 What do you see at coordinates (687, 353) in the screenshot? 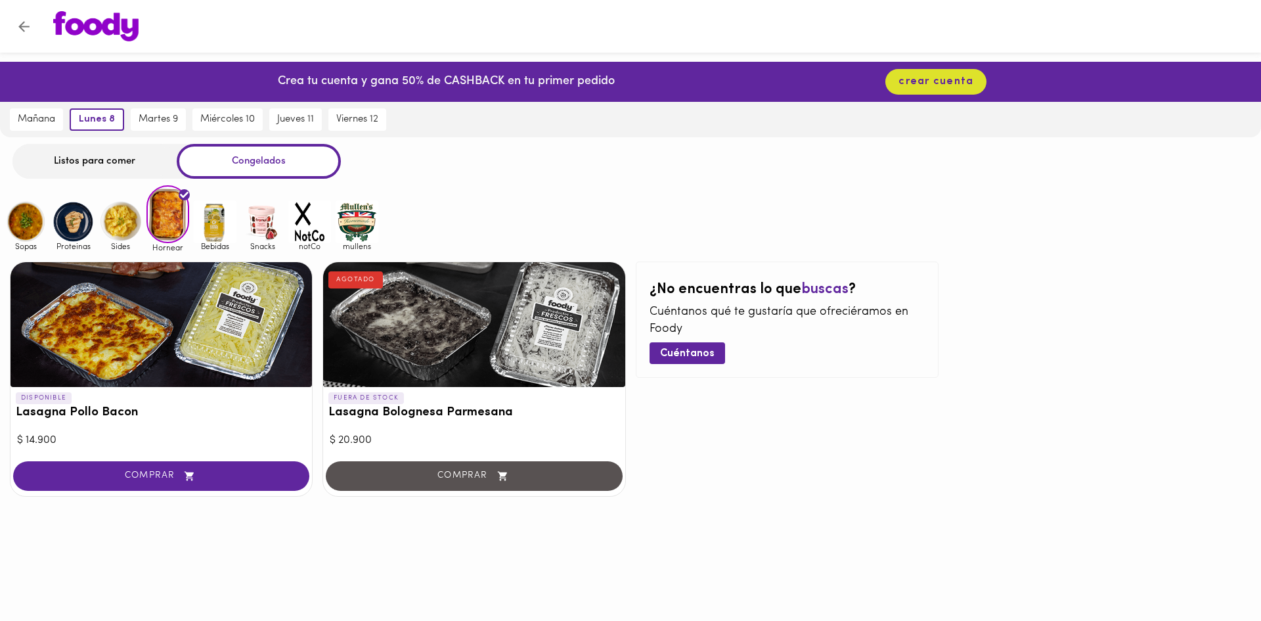
I see `span: Cuéntanos` at bounding box center [687, 353].